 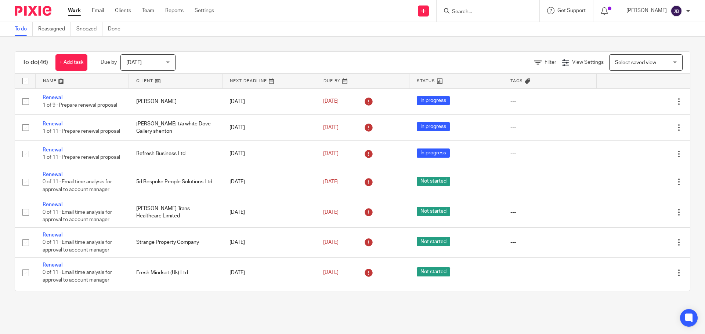 What do you see at coordinates (54, 29) in the screenshot?
I see `a: Reassigned` at bounding box center [54, 29].